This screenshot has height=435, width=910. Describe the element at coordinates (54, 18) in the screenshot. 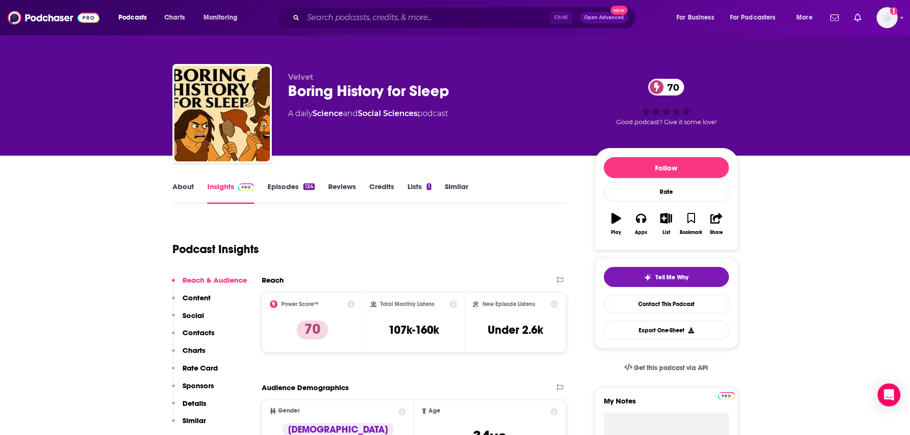

I see `img: Podchaser - Follow, Share and Rate Podcasts` at that location.